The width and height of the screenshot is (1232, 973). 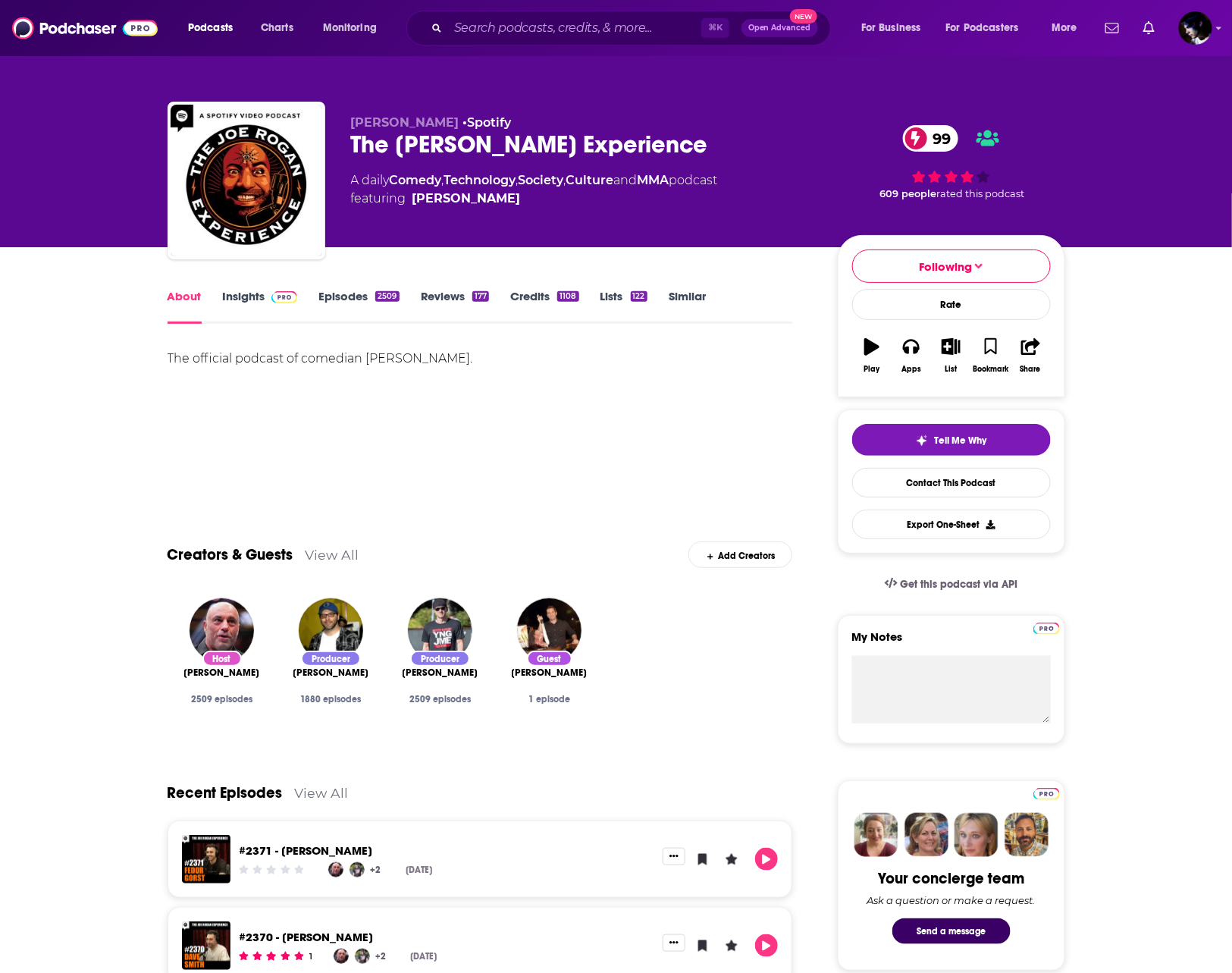 I want to click on a: Comedy, so click(x=415, y=180).